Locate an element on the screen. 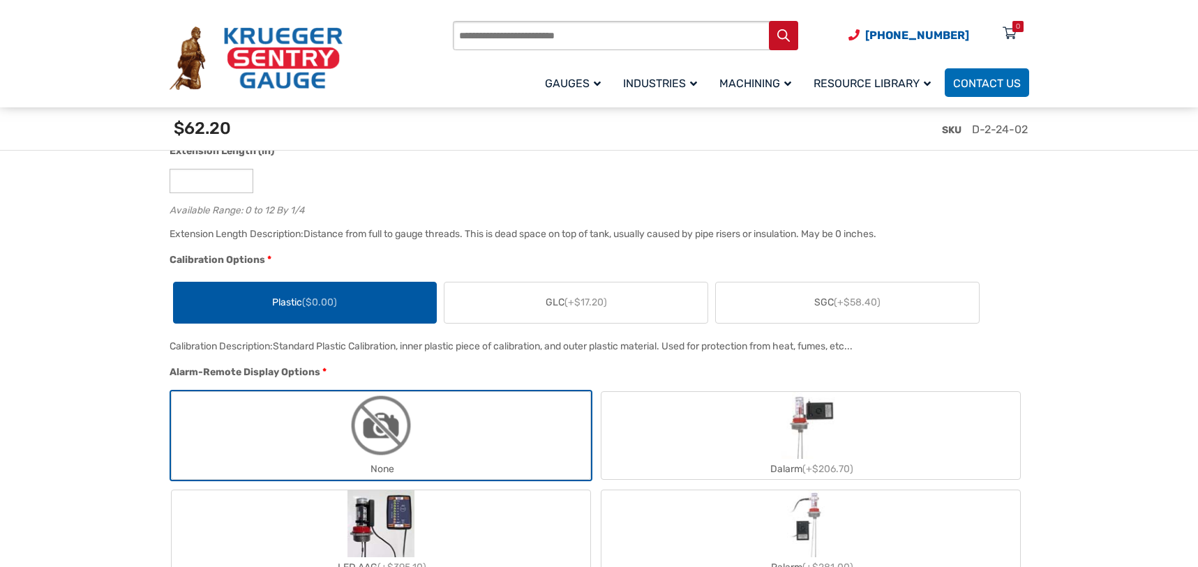 Image resolution: width=1198 pixels, height=567 pixels. a: Gauges is located at coordinates (576, 82).